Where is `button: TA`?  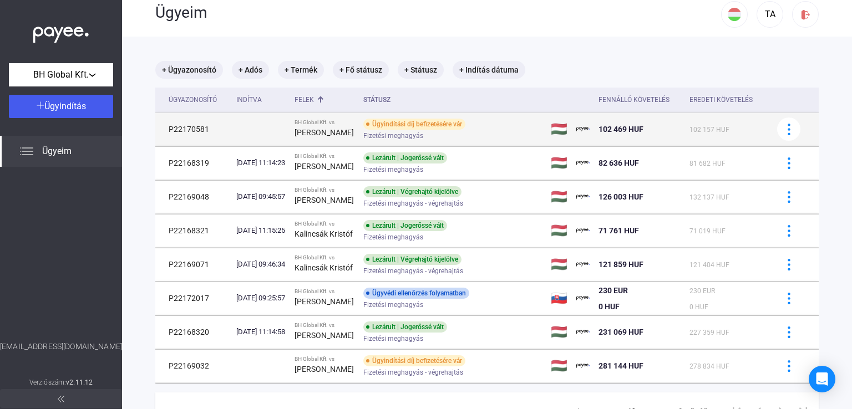 button: TA is located at coordinates (770, 14).